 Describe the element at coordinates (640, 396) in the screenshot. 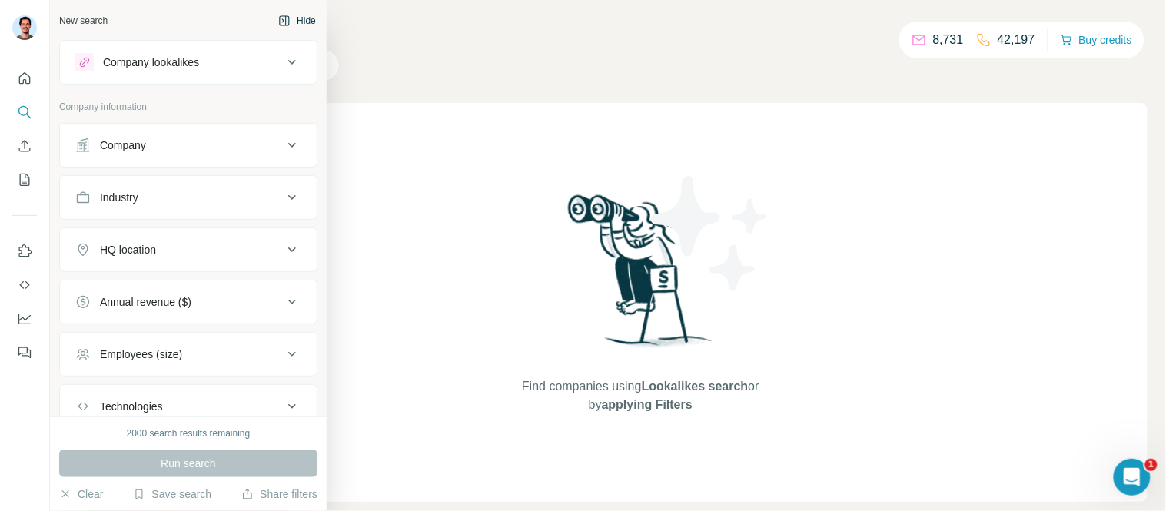

I see `span: Find companies using or by` at that location.